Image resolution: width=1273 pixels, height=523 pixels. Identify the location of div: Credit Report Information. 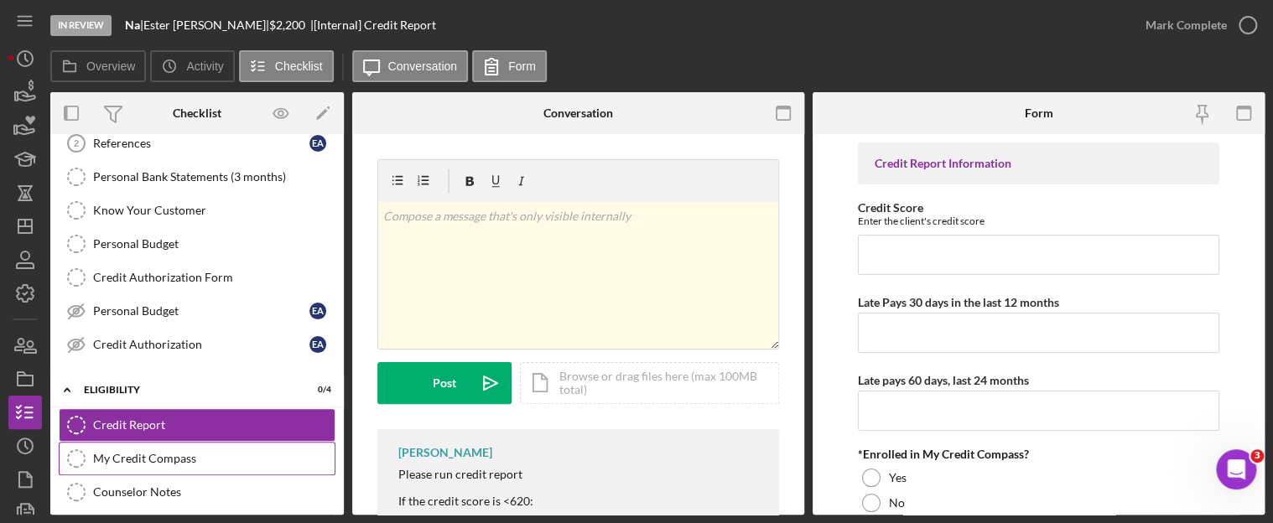
(1038, 164).